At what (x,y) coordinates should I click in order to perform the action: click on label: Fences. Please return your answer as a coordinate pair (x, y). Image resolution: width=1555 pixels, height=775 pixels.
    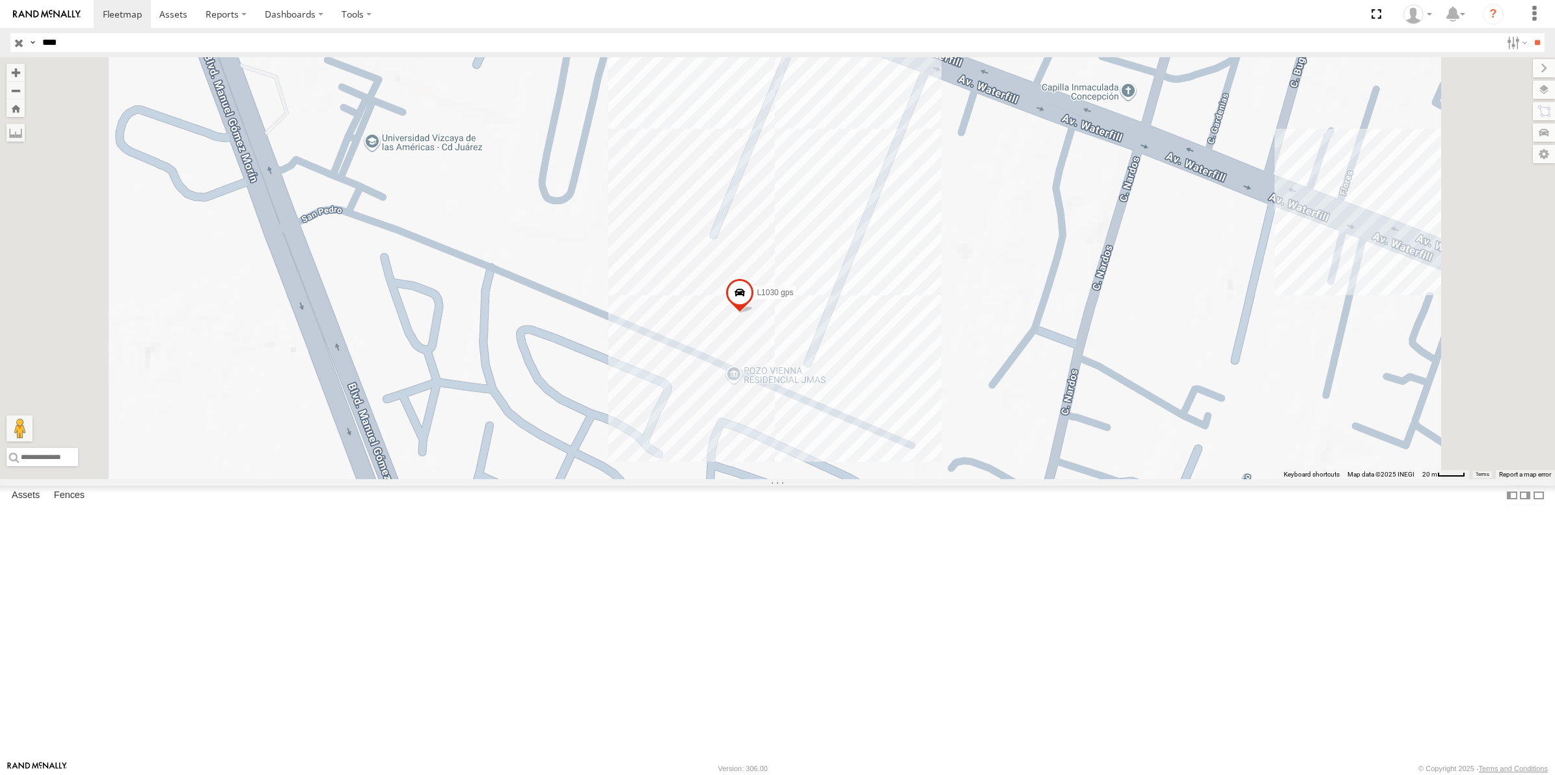
    Looking at the image, I should click on (69, 496).